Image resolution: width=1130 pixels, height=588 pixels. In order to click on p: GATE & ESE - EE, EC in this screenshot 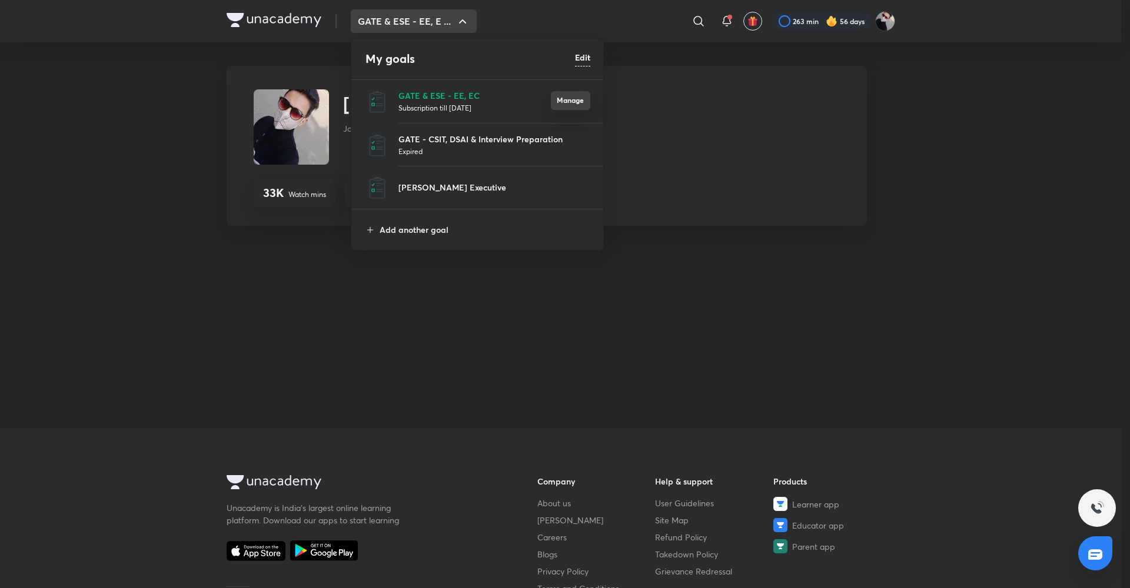, I will do `click(474, 95)`.